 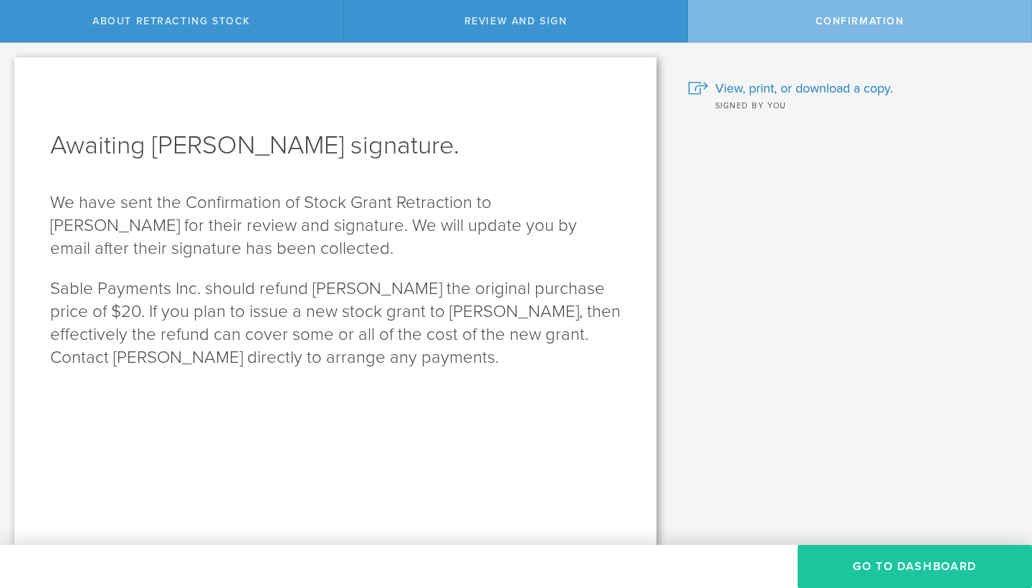 What do you see at coordinates (516, 21) in the screenshot?
I see `span: Review and Sign` at bounding box center [516, 21].